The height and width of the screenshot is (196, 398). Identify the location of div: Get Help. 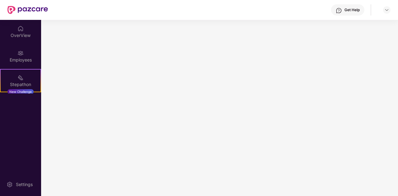
(352, 10).